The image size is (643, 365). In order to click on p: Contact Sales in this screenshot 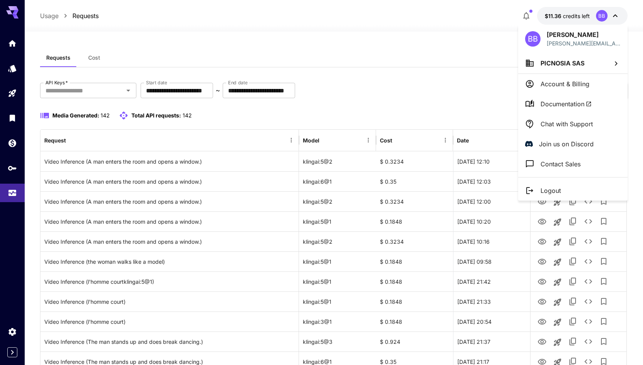, I will do `click(560, 164)`.